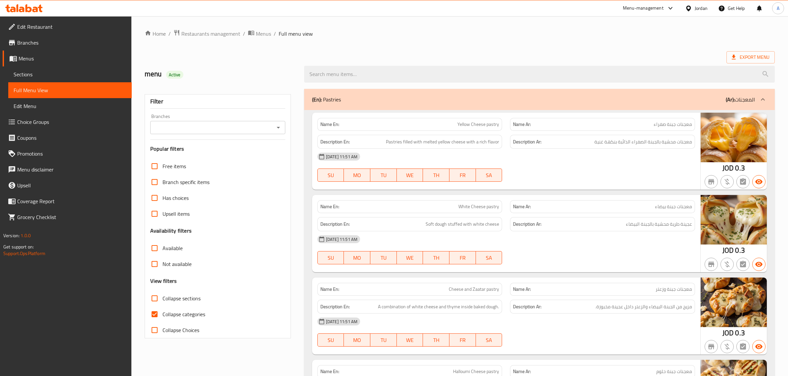 This screenshot has width=788, height=376. Describe the element at coordinates (25, 236) in the screenshot. I see `span: 1.0.0` at that location.